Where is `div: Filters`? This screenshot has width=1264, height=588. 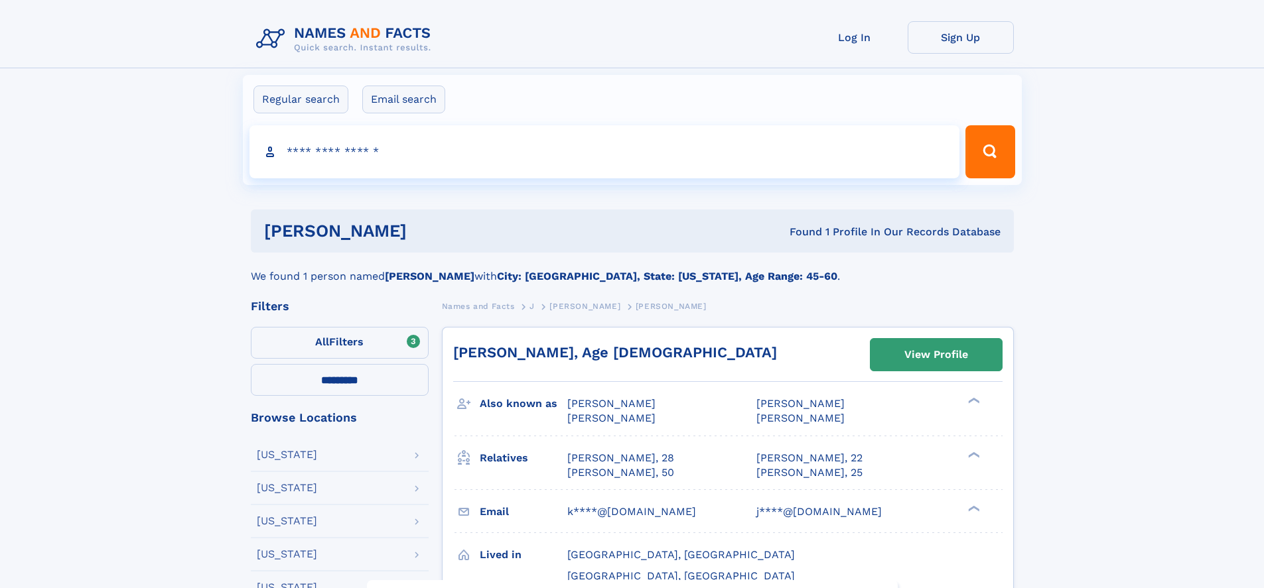 div: Filters is located at coordinates (340, 306).